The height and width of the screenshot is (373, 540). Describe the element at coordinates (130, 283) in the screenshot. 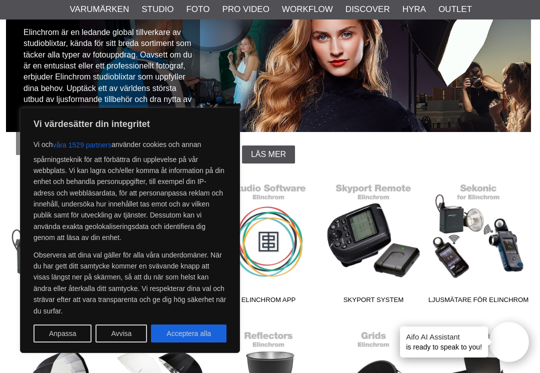

I see `p: Observera att dina val gäller för alla våra underdomäner. När du har gett ditt samtycke kommer en...` at that location.